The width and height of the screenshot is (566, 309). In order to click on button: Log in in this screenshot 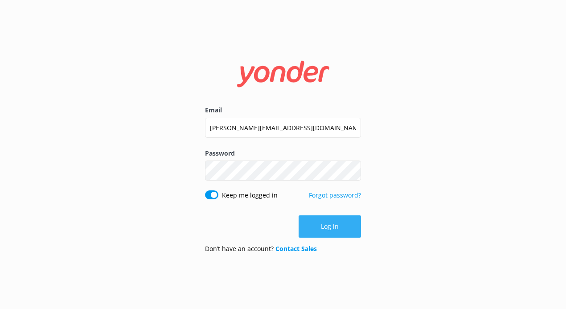, I will do `click(330, 226)`.